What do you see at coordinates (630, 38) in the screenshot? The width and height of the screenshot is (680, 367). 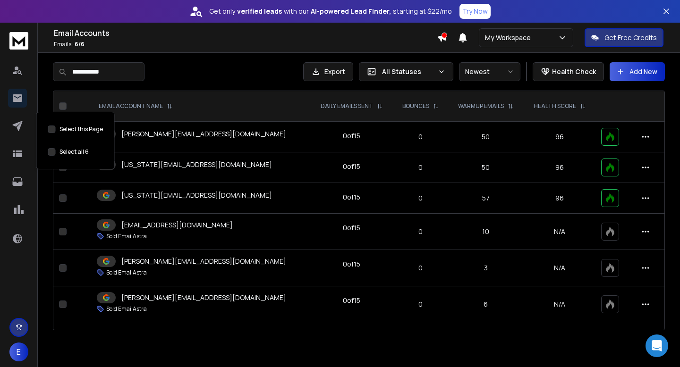 I see `p: Get Free Credits` at bounding box center [630, 38].